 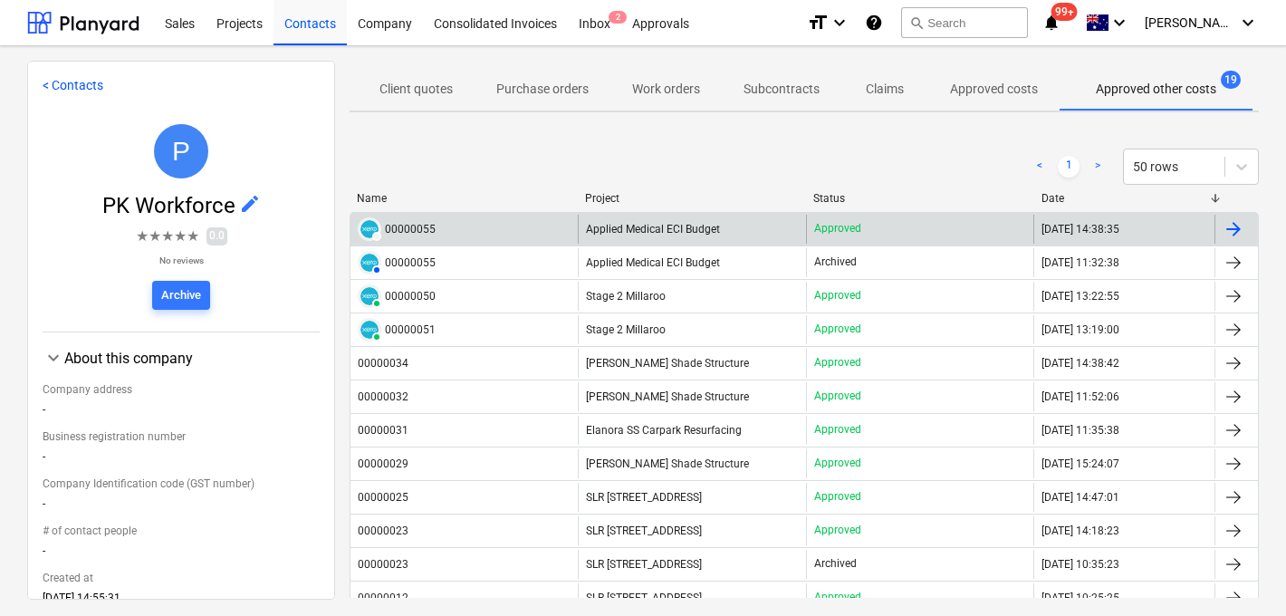 I want to click on div: Date, so click(x=1124, y=198).